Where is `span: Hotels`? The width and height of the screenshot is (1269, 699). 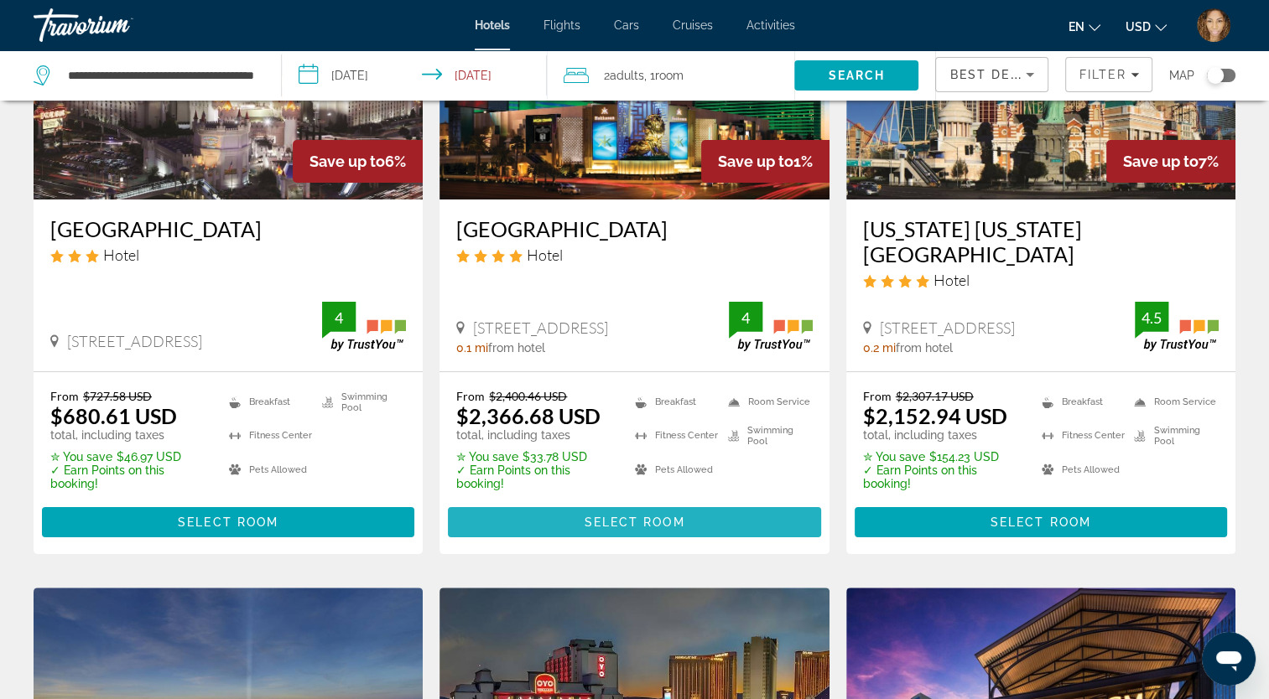 span: Hotels is located at coordinates (492, 25).